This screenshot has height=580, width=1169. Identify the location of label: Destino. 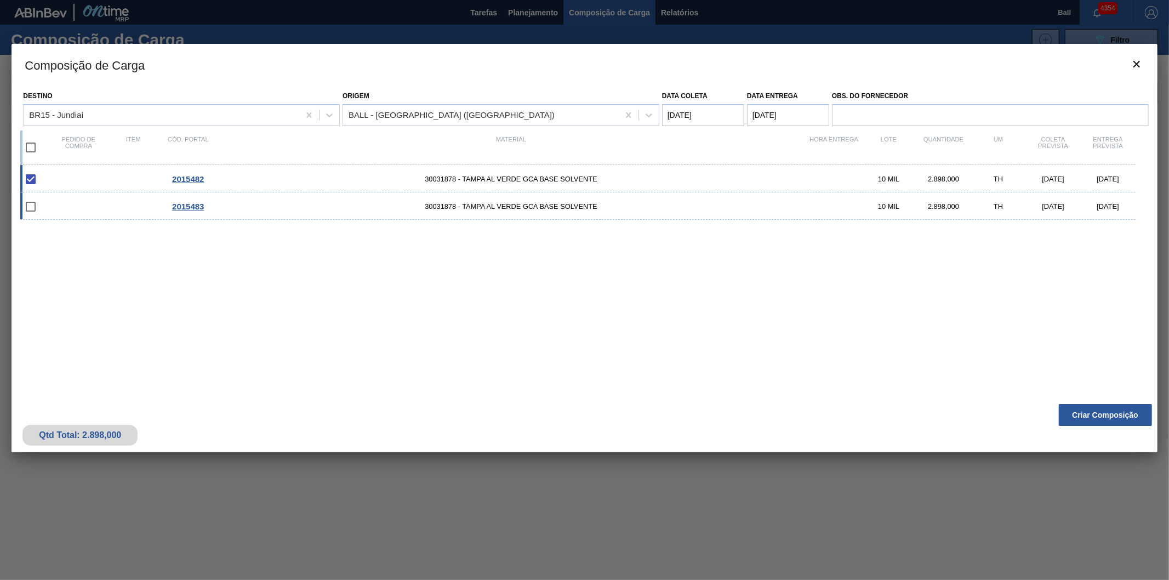
(37, 96).